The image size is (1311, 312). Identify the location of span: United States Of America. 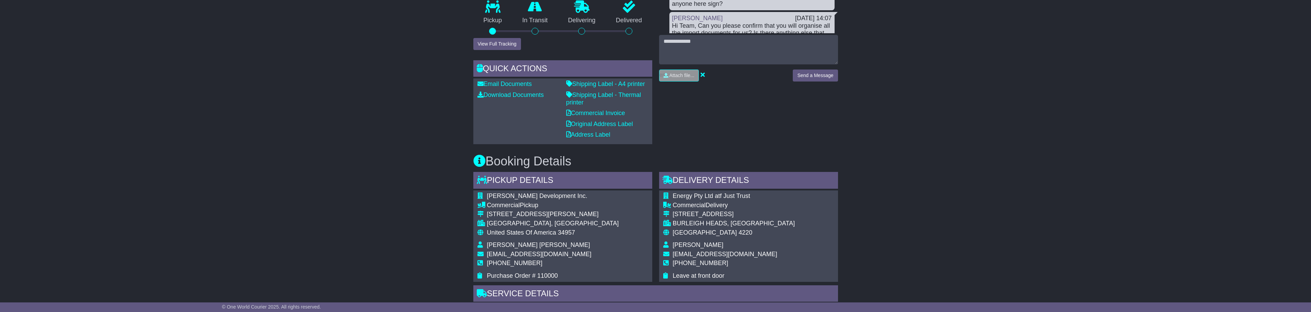
(522, 233).